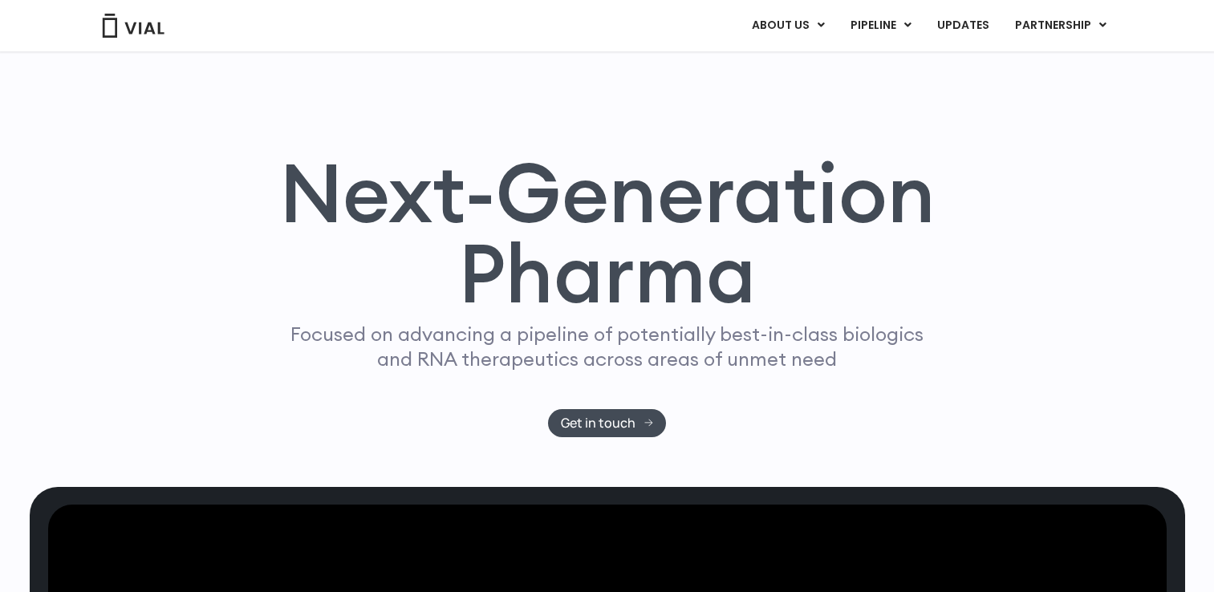  What do you see at coordinates (607, 347) in the screenshot?
I see `p: Focused on advancing a pipeline of potentially best-in-class biologics and RNA therapeutics acros...` at bounding box center [607, 347].